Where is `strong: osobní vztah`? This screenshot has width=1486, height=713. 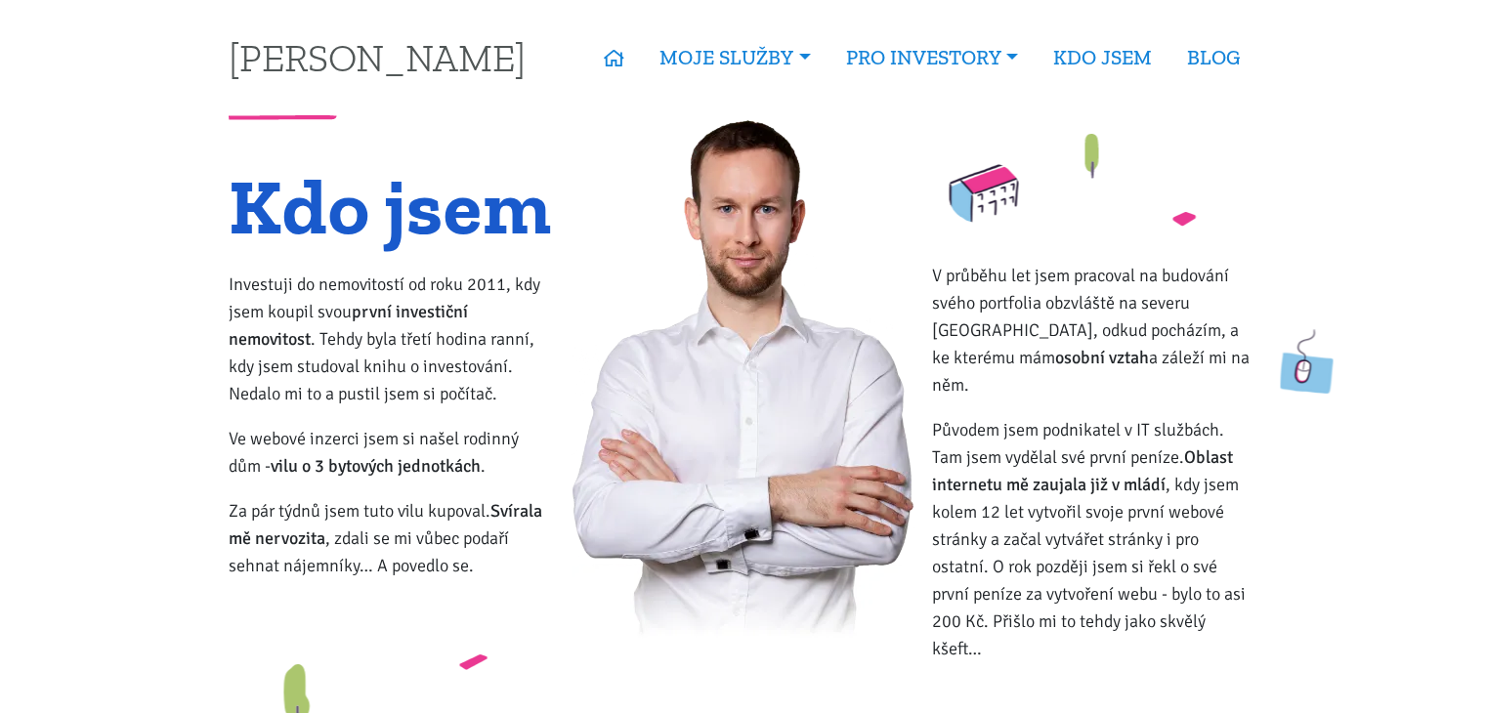 strong: osobní vztah is located at coordinates (1102, 358).